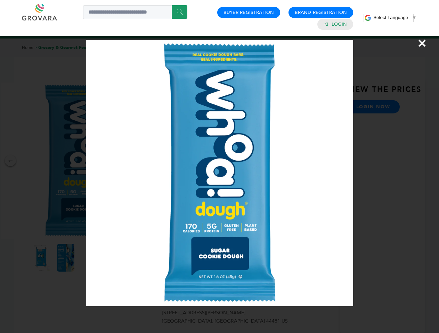 The image size is (439, 333). Describe the element at coordinates (135, 12) in the screenshot. I see `input: Search a product or brand...` at that location.